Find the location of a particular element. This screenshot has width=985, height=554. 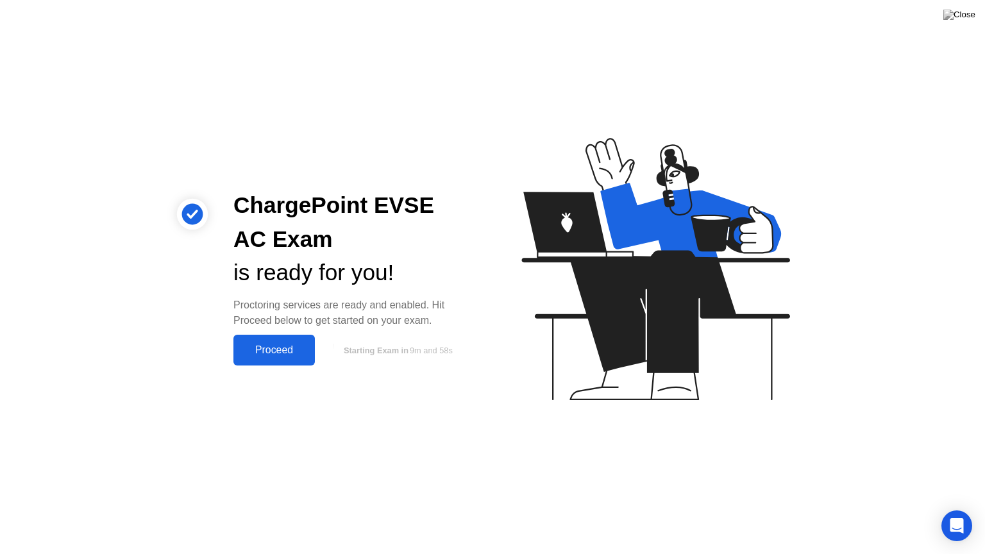

div: is ready for you! is located at coordinates (353, 273).